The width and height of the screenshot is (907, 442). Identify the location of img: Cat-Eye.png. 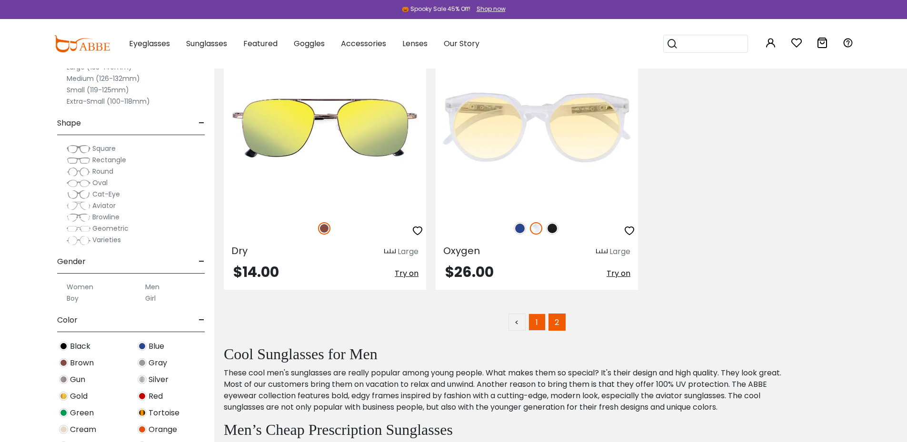
(79, 195).